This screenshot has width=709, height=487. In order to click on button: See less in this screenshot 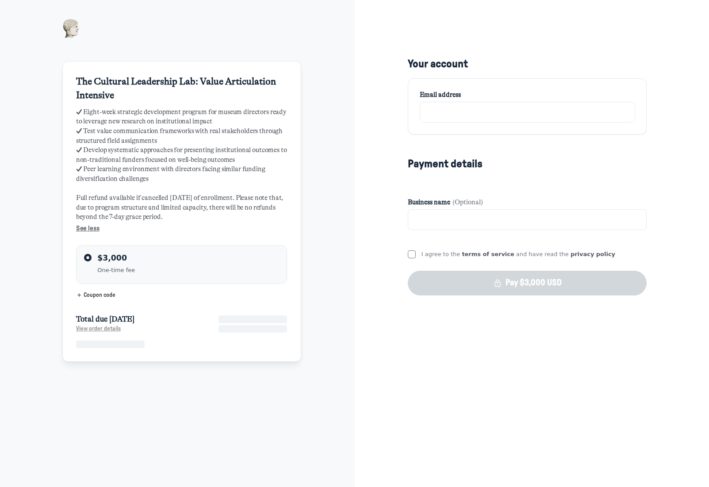, I will do `click(182, 229)`.